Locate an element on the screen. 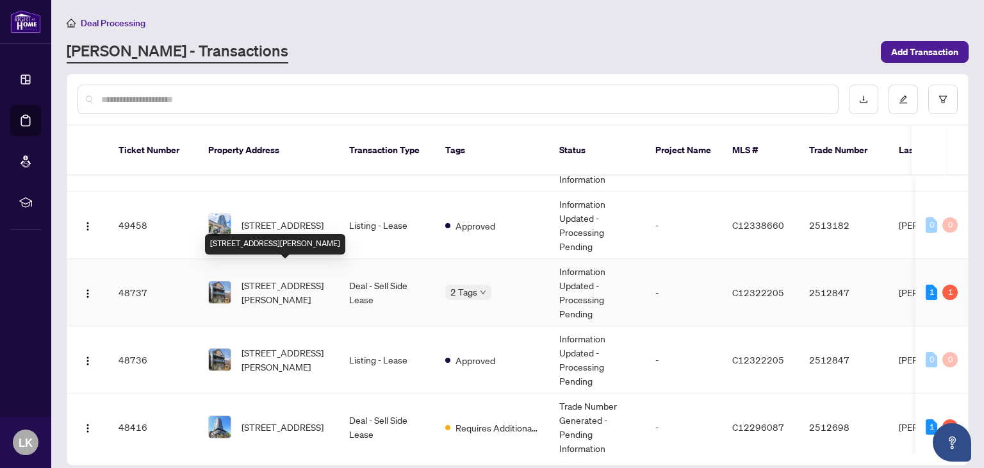  span: filter is located at coordinates (943, 99).